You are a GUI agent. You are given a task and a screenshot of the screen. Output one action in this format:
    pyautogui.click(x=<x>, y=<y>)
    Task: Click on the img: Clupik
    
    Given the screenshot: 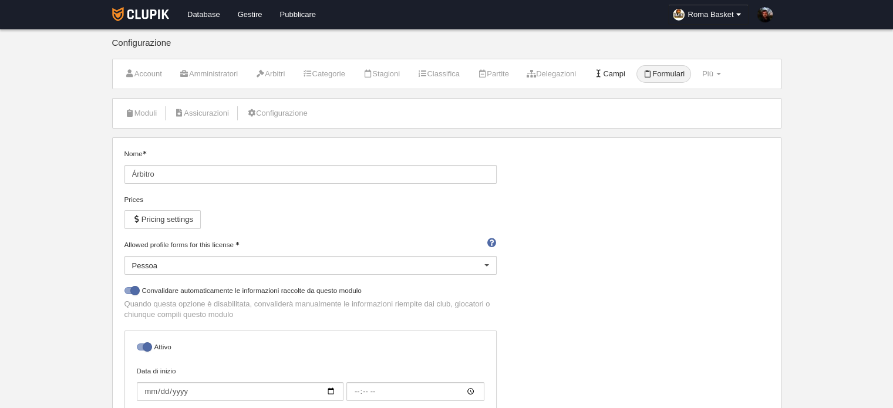 What is the action you would take?
    pyautogui.click(x=140, y=14)
    